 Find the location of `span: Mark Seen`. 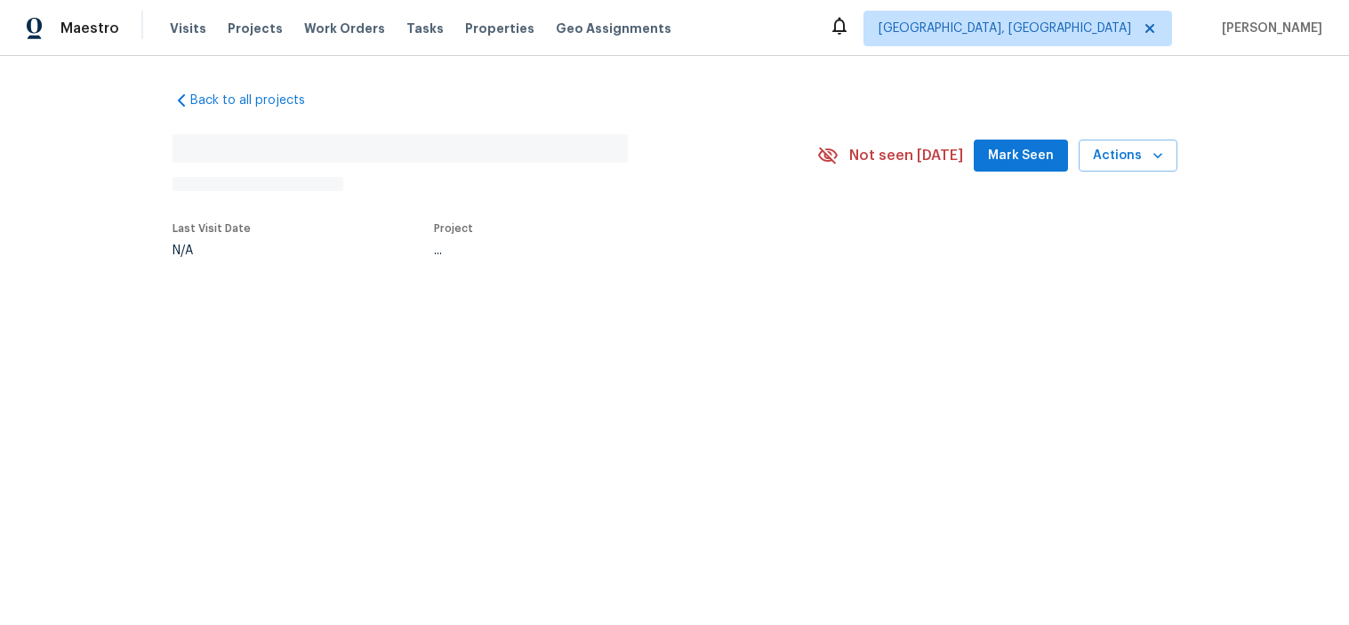

span: Mark Seen is located at coordinates (1021, 156).